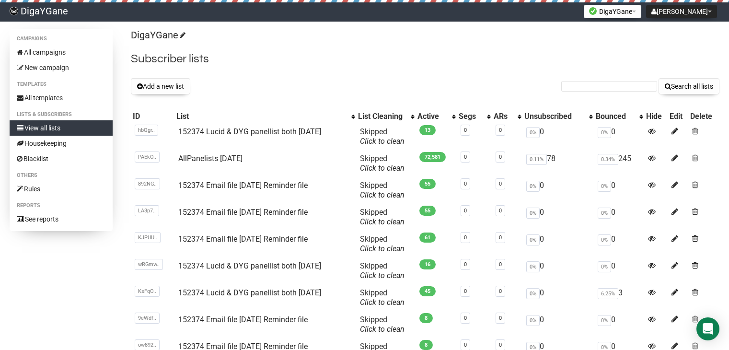  Describe the element at coordinates (61, 98) in the screenshot. I see `a: All templates` at that location.